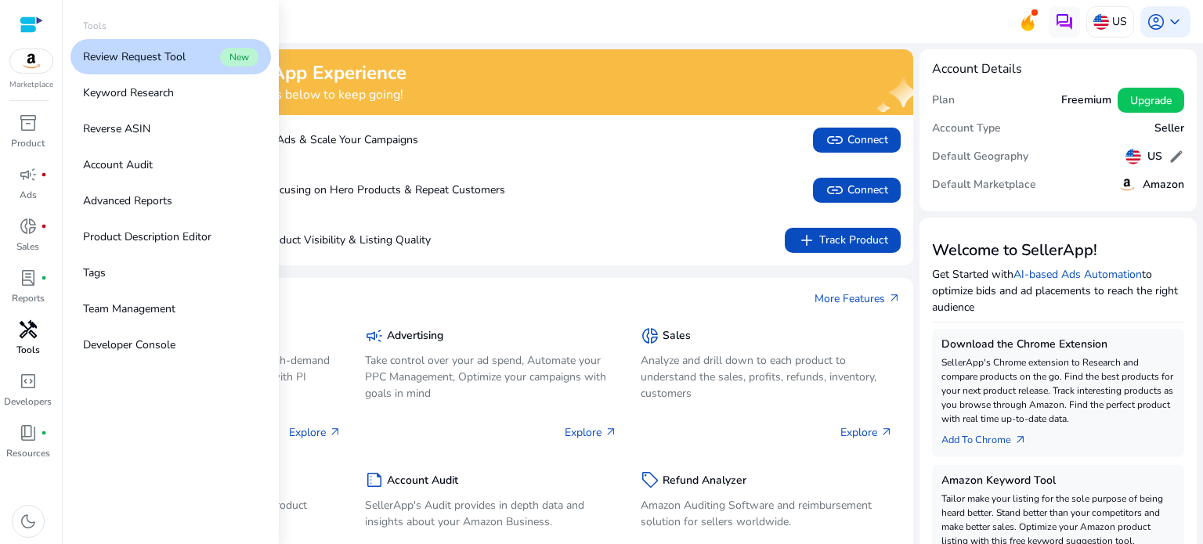  Describe the element at coordinates (28, 330) in the screenshot. I see `span: handyman` at that location.